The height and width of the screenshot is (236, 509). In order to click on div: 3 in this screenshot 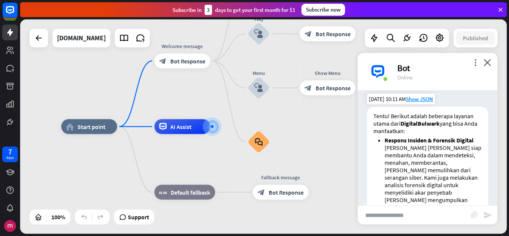, I will do `click(208, 10)`.